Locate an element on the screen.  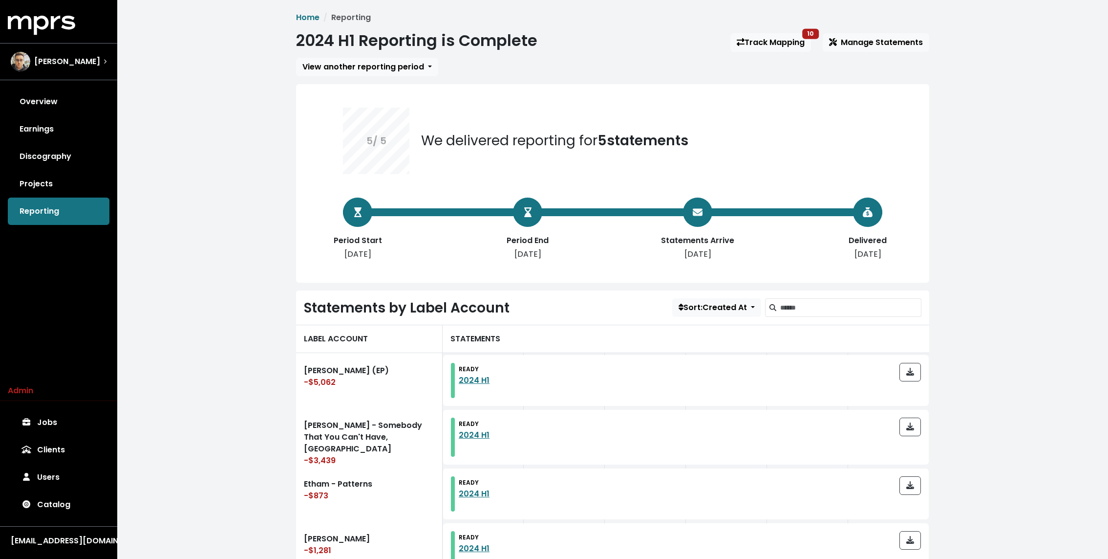
a: Catalog is located at coordinates (59, 504).